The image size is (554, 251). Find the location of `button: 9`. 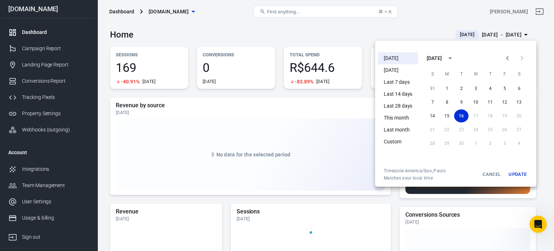

button: 9 is located at coordinates (461, 102).